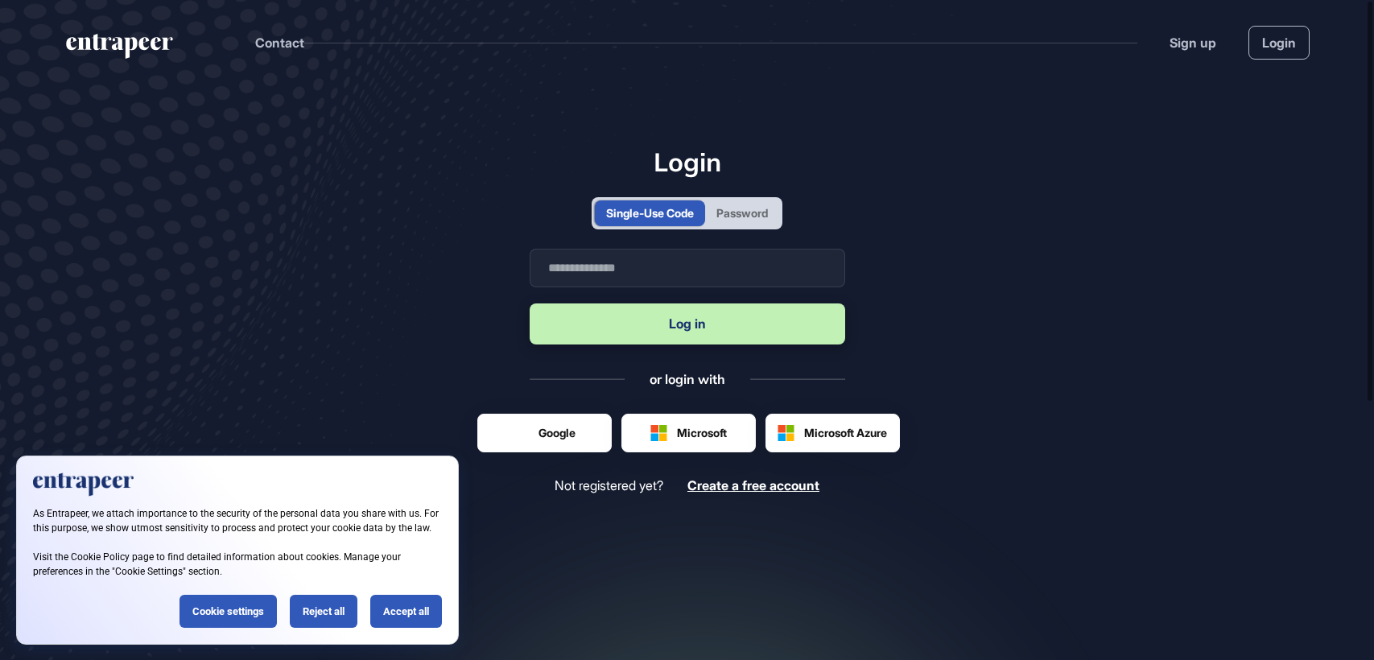 The width and height of the screenshot is (1374, 660). I want to click on a: Login, so click(1279, 43).